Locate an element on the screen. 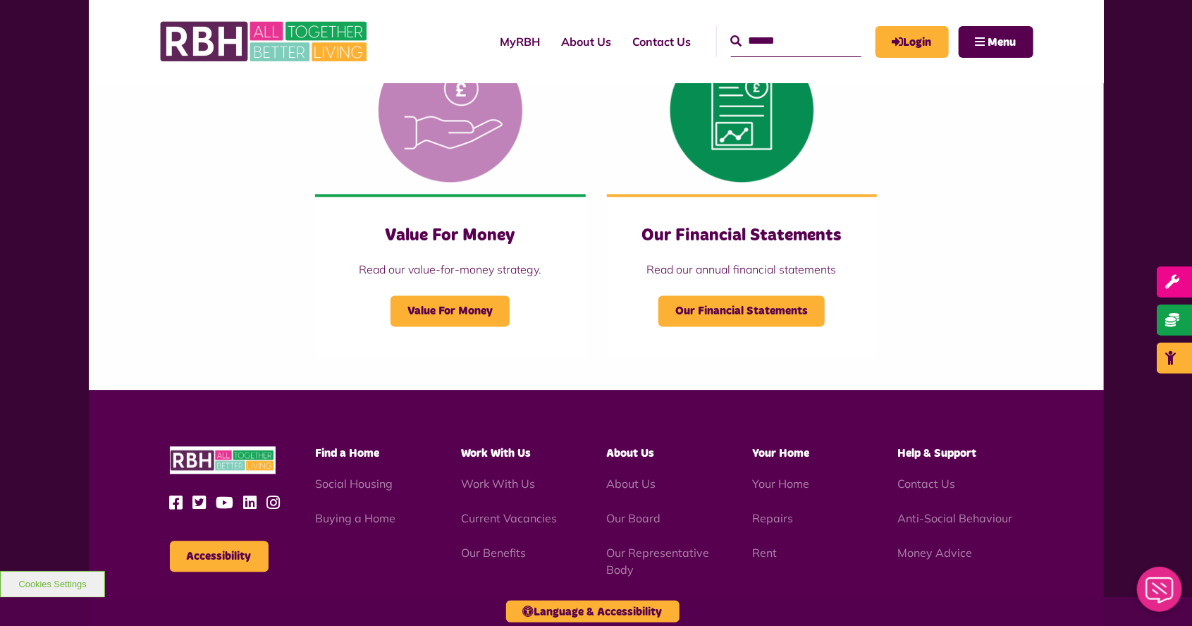 The width and height of the screenshot is (1192, 626). a: Our Financial Statements Read our annual financial statements Our Financial Statements is located at coordinates (742, 190).